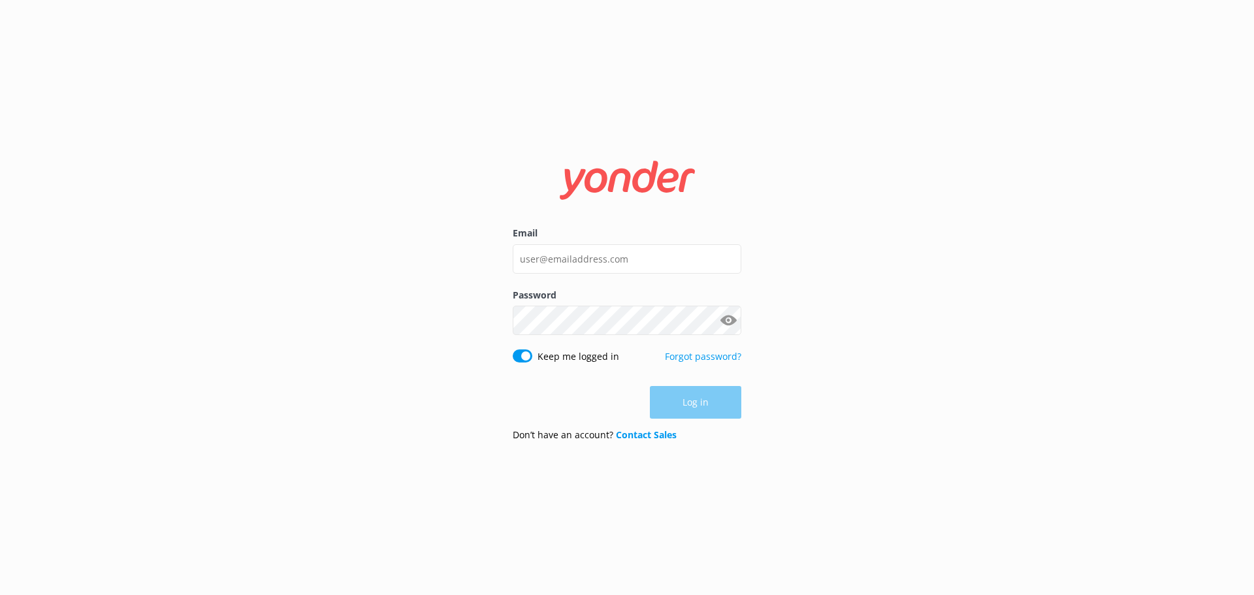 The image size is (1254, 595). Describe the element at coordinates (594, 435) in the screenshot. I see `p: Don’t have an account?` at that location.